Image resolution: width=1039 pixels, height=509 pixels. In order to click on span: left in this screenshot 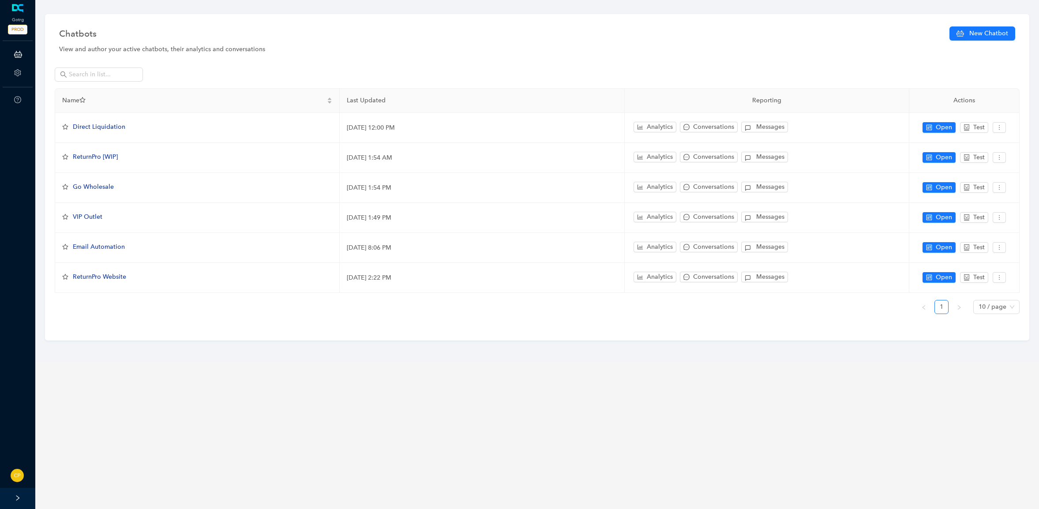, I will do `click(924, 307)`.